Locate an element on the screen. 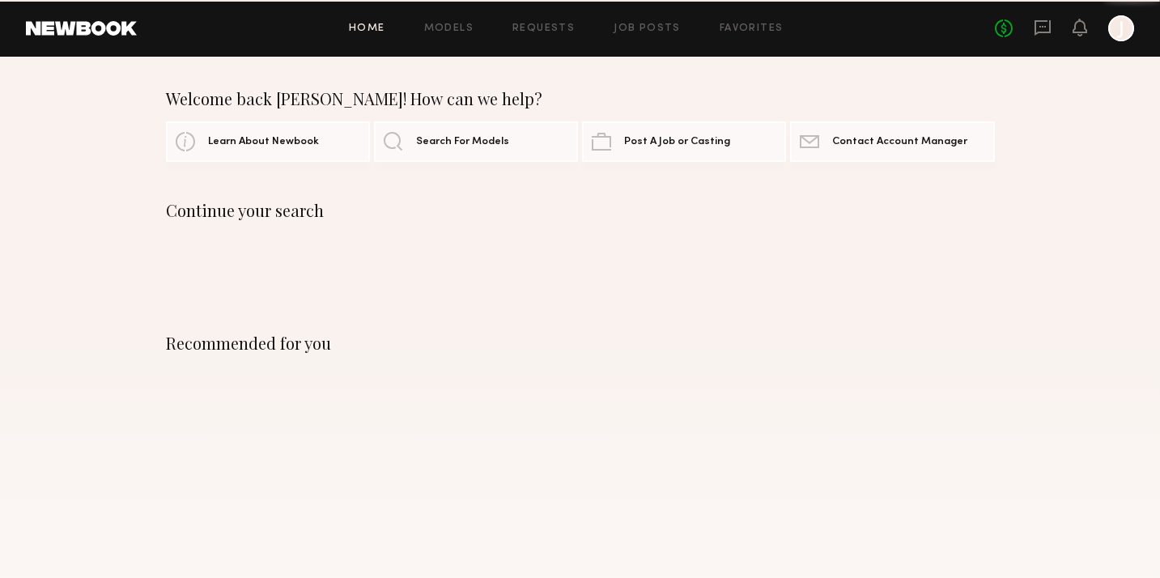  span: Learn About Newbook is located at coordinates (263, 142).